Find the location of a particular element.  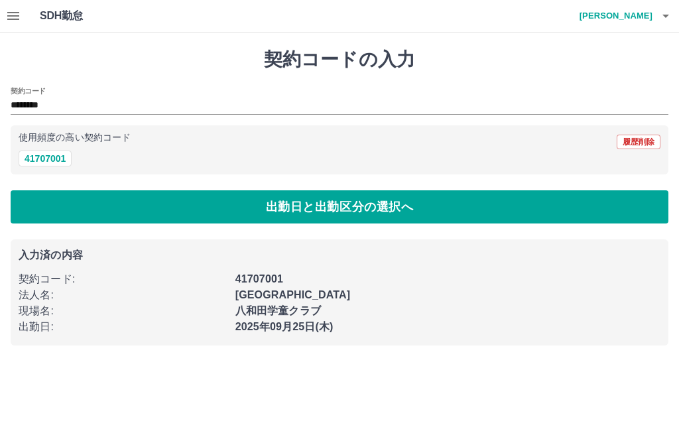

b: 41707001 is located at coordinates (259, 278).